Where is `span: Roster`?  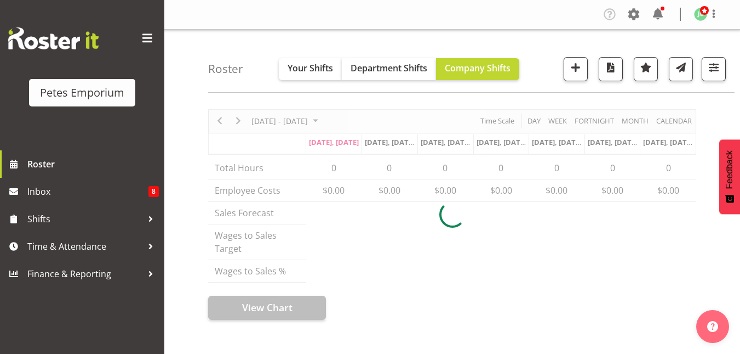
span: Roster is located at coordinates (93, 164).